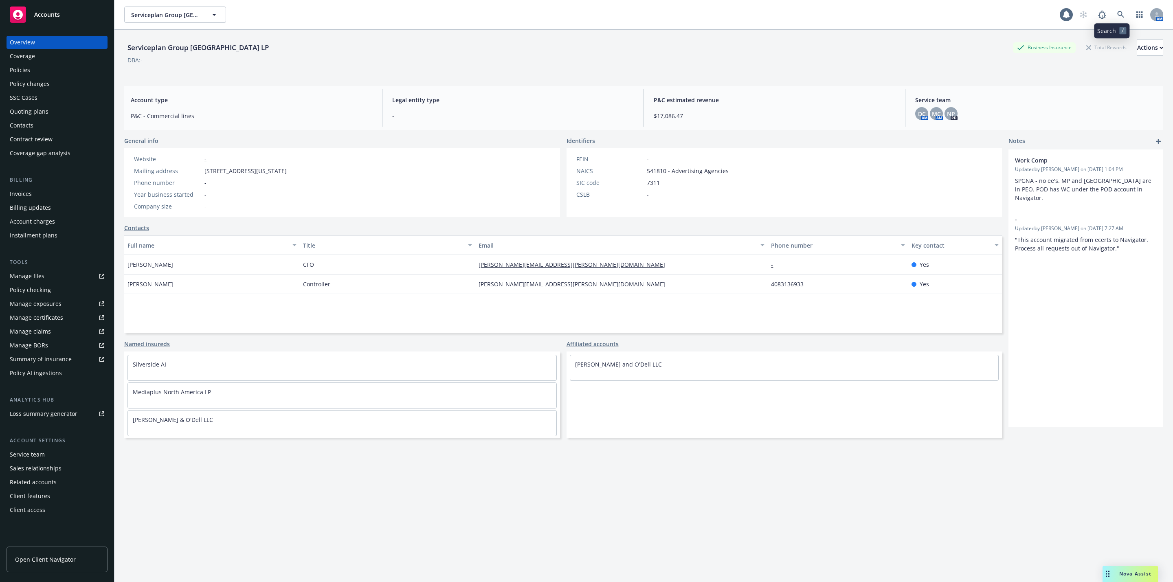 This screenshot has height=582, width=1173. Describe the element at coordinates (57, 496) in the screenshot. I see `a: Client features` at that location.